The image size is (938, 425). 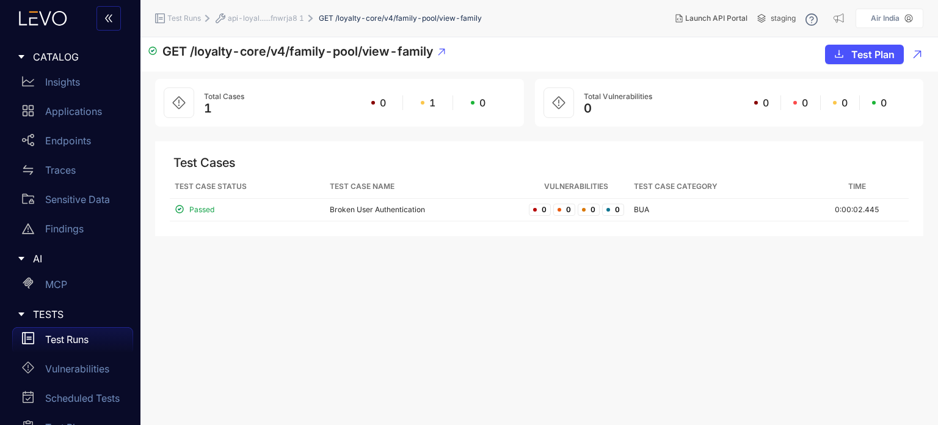 What do you see at coordinates (73, 111) in the screenshot?
I see `p: Applications` at bounding box center [73, 111].